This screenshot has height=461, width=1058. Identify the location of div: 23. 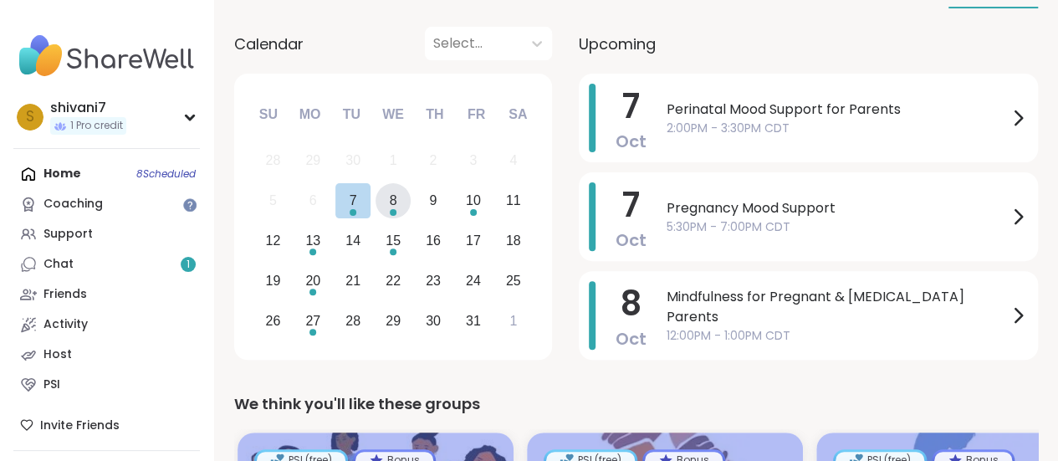
(433, 280).